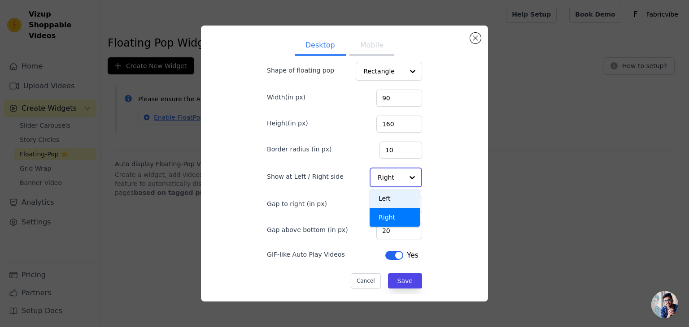  Describe the element at coordinates (299, 149) in the screenshot. I see `label: Border radius (in px)` at that location.